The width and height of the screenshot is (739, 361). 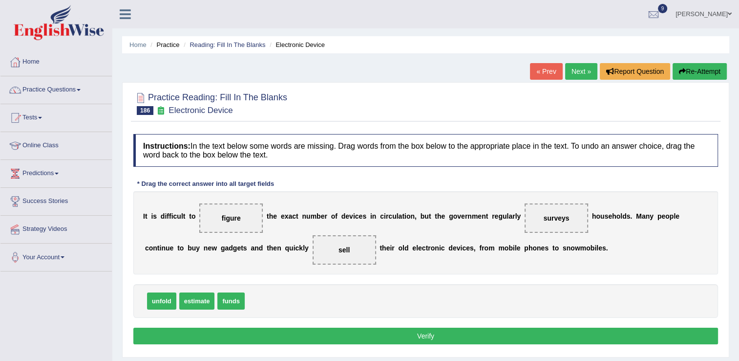 I want to click on a: Predictions, so click(x=56, y=172).